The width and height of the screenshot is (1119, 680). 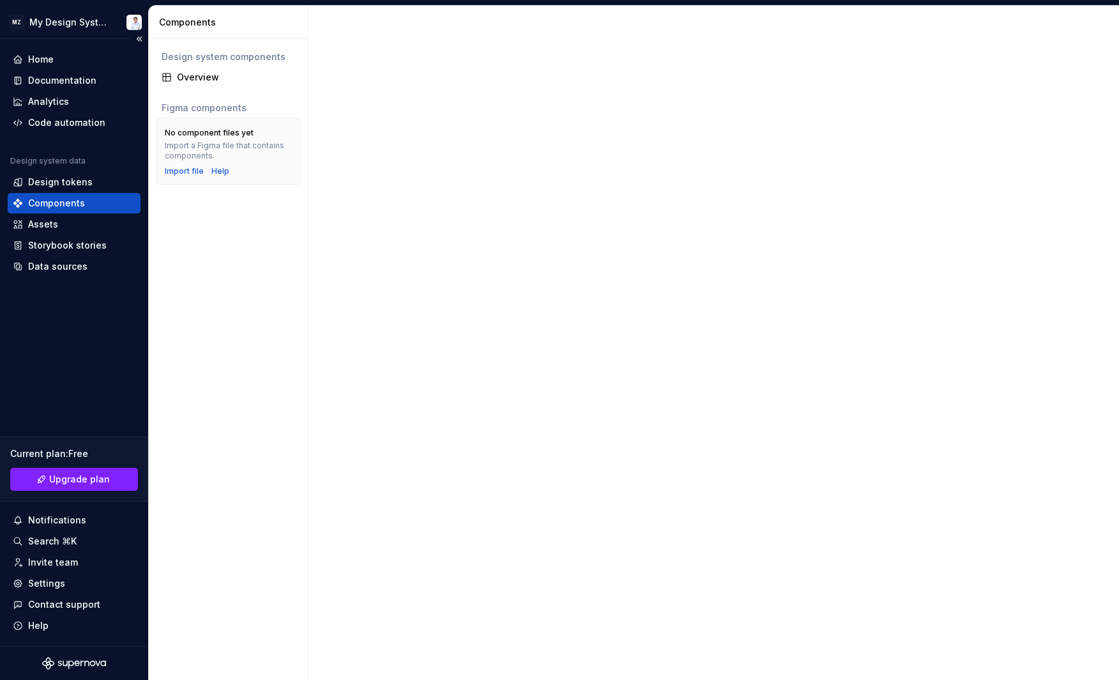 I want to click on div: Current plan : Free, so click(x=74, y=454).